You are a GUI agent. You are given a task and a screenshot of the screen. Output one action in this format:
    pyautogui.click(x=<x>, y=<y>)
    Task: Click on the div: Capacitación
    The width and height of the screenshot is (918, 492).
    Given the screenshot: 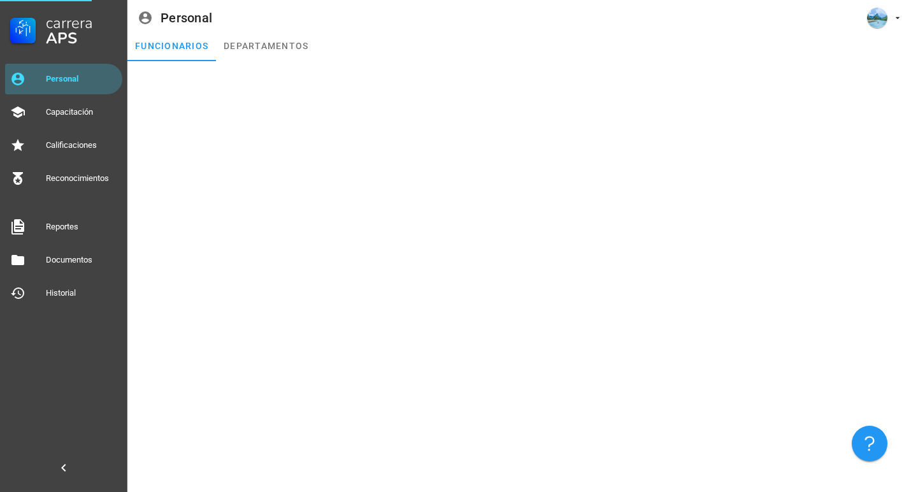 What is the action you would take?
    pyautogui.click(x=82, y=112)
    